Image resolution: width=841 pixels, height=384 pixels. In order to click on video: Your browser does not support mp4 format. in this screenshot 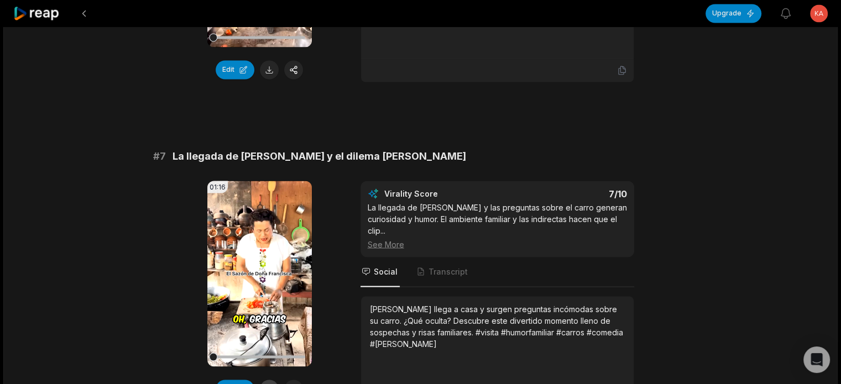, I will do `click(259, 274)`.